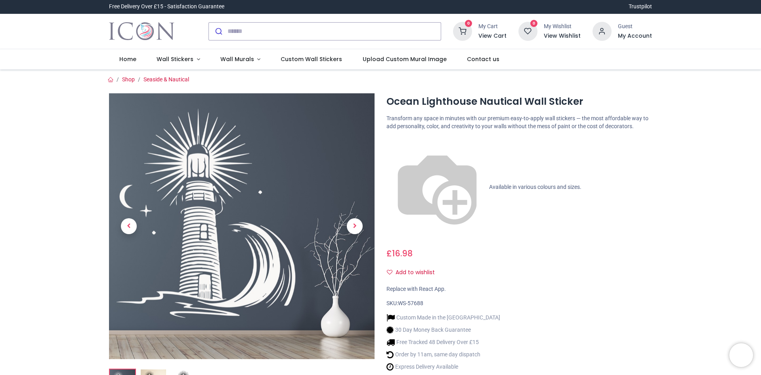  Describe the element at coordinates (519, 122) in the screenshot. I see `p: Transform any space in minutes with our premium easy-to-apply wall stickers — the most affordable...` at that location.